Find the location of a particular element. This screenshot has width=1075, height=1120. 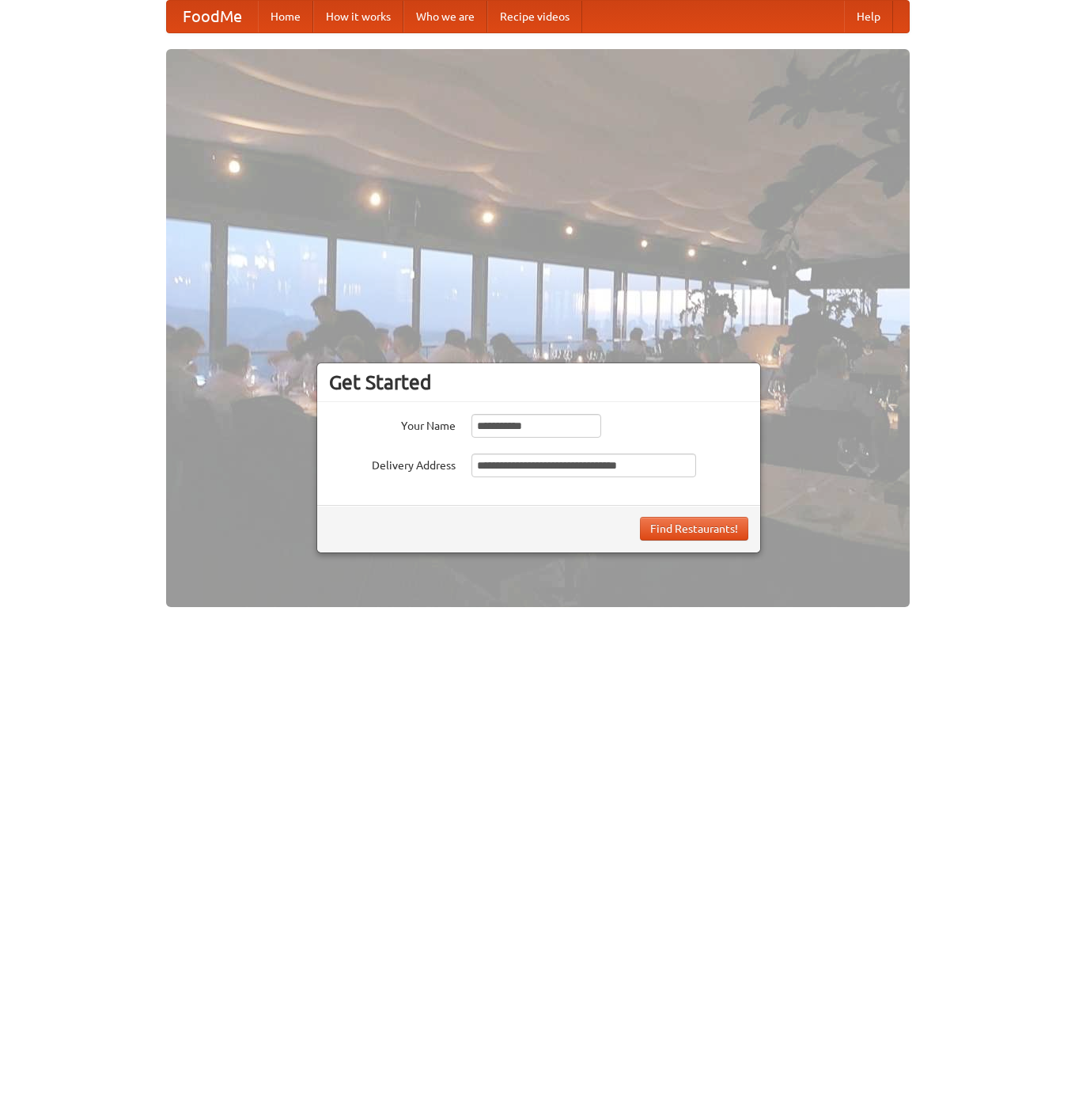

a: How it works is located at coordinates (358, 17).